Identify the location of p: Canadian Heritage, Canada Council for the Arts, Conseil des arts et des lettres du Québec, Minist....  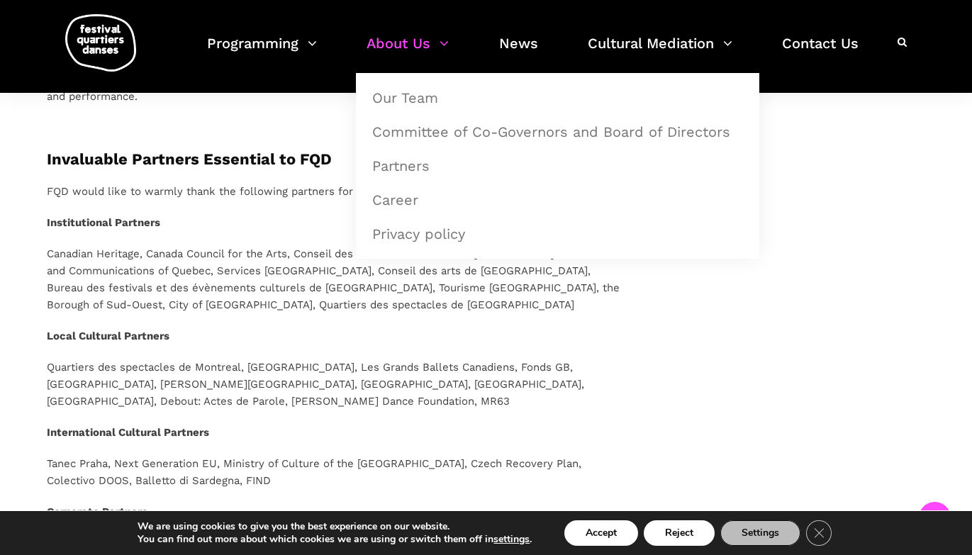
(335, 279).